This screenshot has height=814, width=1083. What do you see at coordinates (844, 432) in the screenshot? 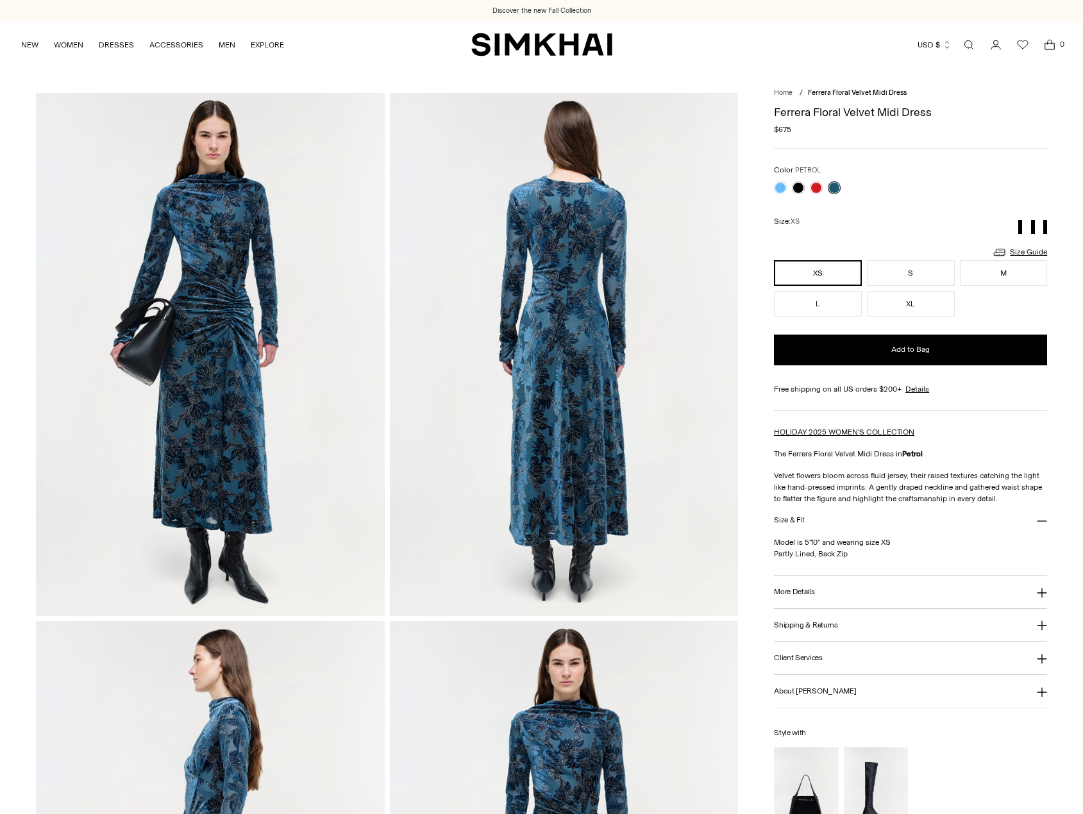
I see `a: HOLIDAY 2025 WOMEN'S COLLECTION` at bounding box center [844, 432].